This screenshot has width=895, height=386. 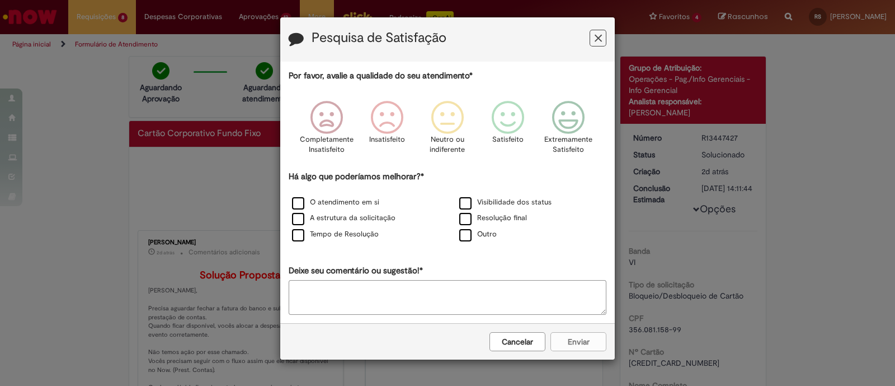 I want to click on label: Pesquisa de Satisfação, so click(x=379, y=38).